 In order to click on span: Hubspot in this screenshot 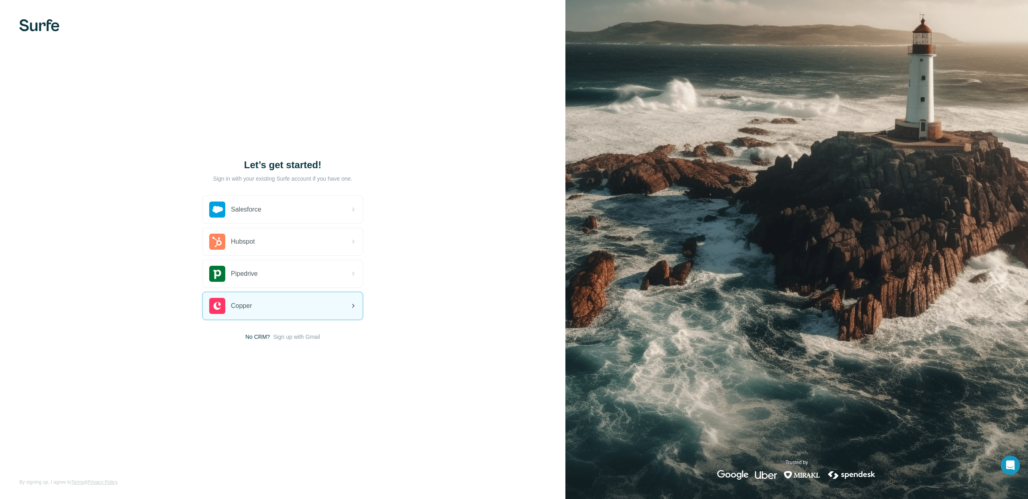, I will do `click(243, 242)`.